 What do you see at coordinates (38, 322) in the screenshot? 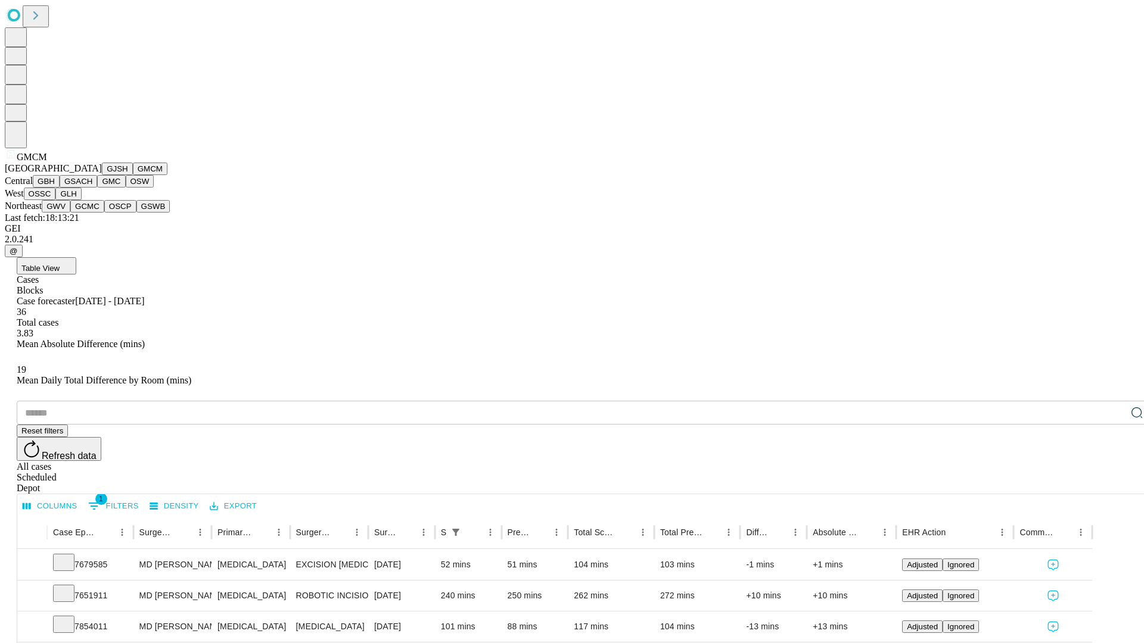
I see `span: Total cases` at bounding box center [38, 322].